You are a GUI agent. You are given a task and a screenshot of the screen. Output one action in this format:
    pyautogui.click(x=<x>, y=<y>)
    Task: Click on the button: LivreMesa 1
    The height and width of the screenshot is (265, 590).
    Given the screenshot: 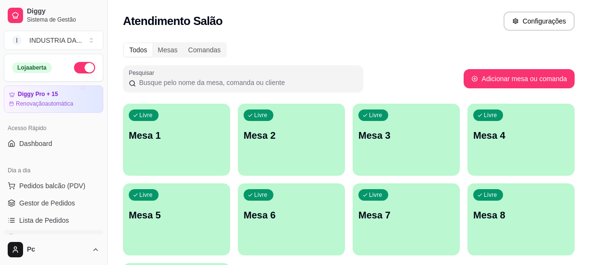 What is the action you would take?
    pyautogui.click(x=176, y=140)
    